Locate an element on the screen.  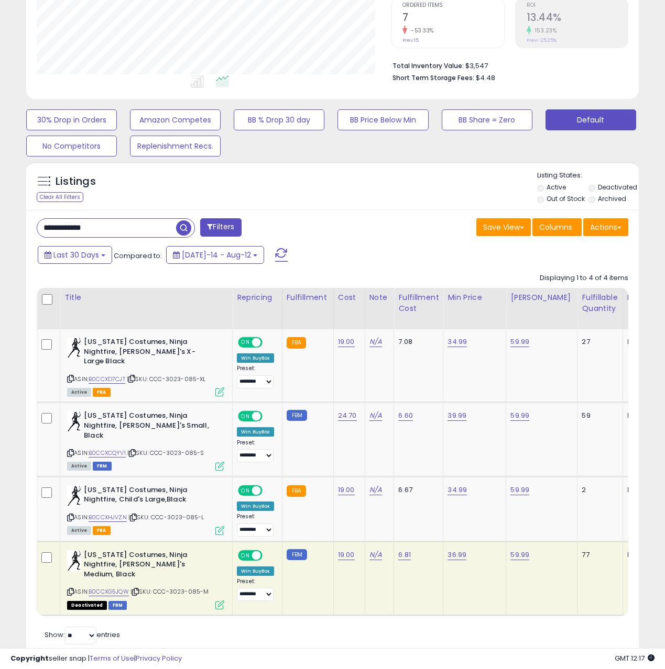
h5: Listings is located at coordinates (75, 182).